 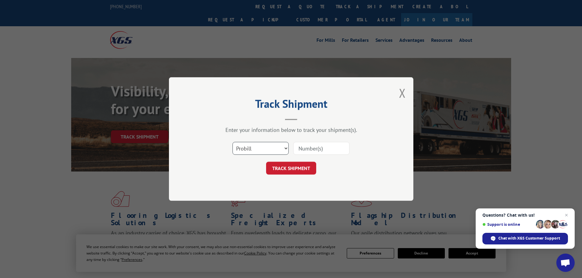 I want to click on button: TRACK SHIPMENT, so click(x=291, y=168).